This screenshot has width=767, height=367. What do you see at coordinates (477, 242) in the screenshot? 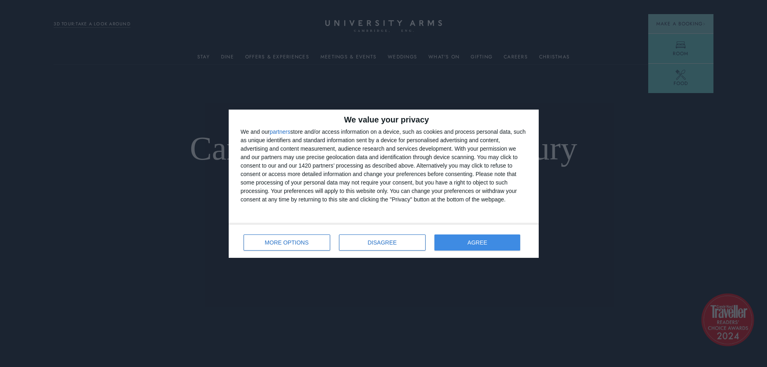
I see `button: AGREE` at bounding box center [477, 242].